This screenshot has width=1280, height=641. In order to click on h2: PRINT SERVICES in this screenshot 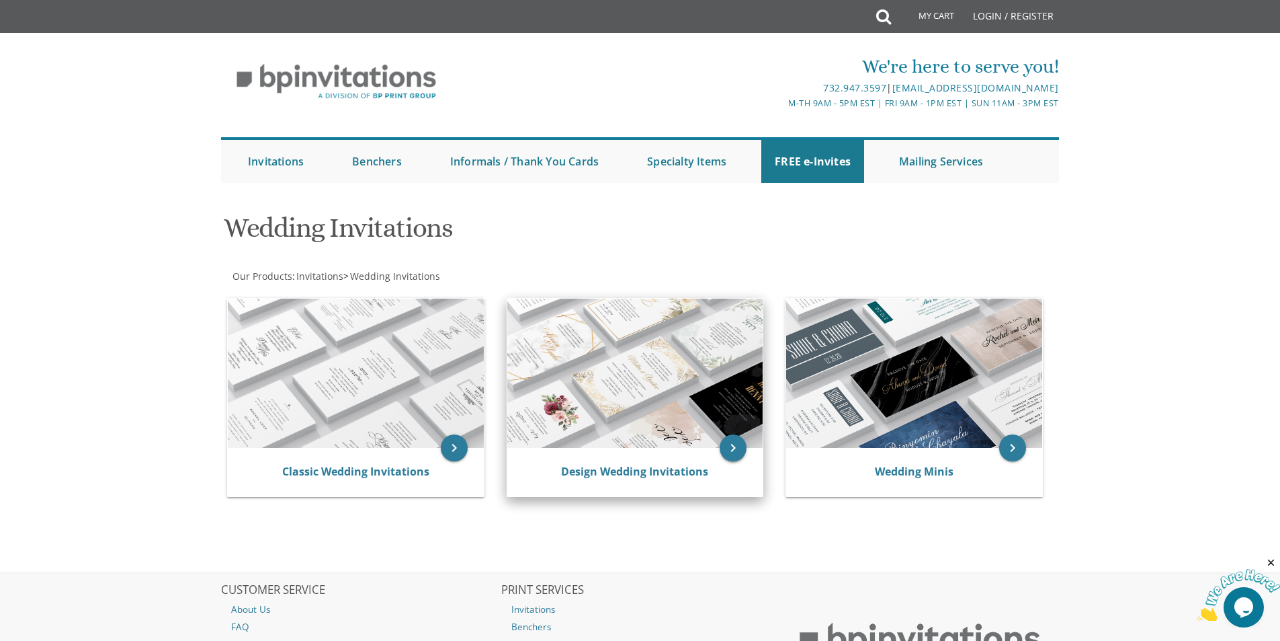, I will do `click(641, 590)`.